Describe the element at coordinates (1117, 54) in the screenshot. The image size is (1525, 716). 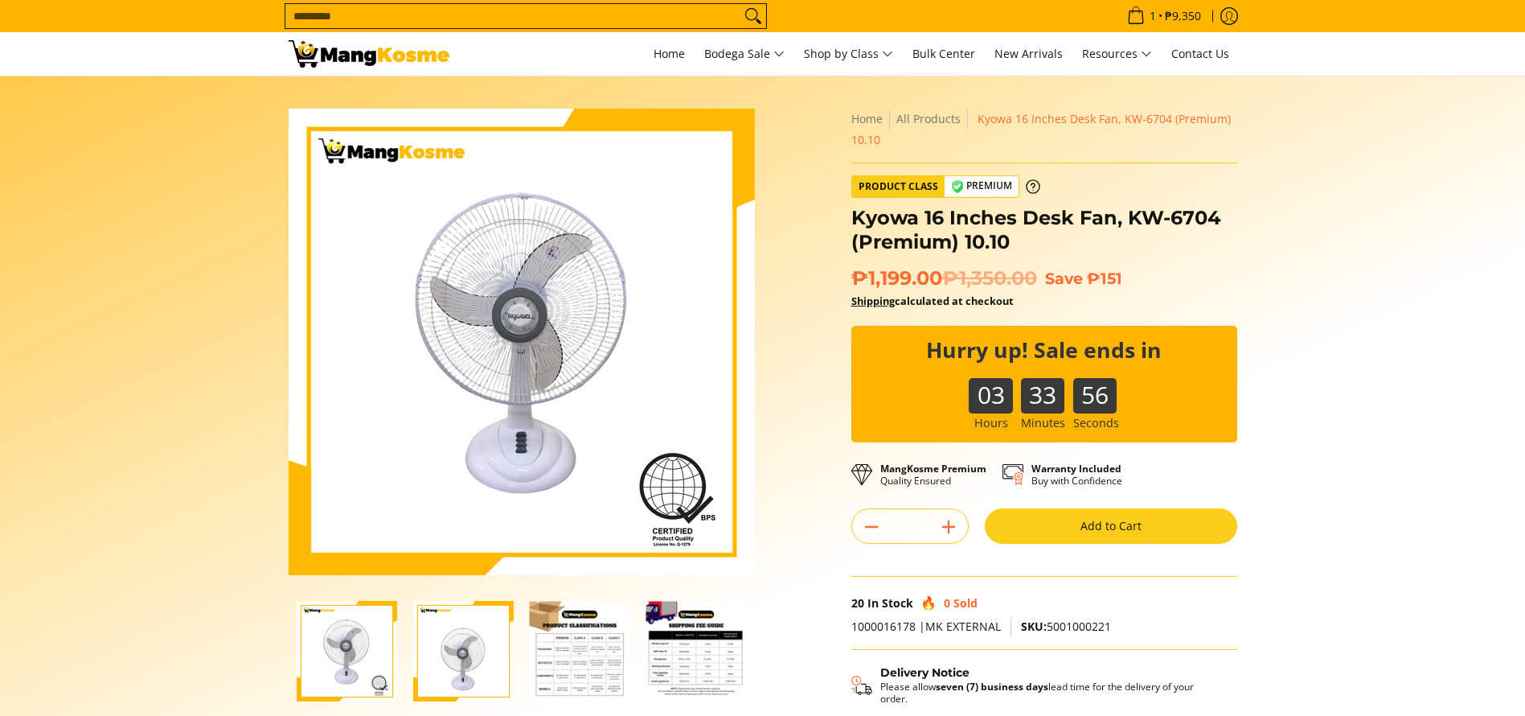
I see `a: Resources` at that location.